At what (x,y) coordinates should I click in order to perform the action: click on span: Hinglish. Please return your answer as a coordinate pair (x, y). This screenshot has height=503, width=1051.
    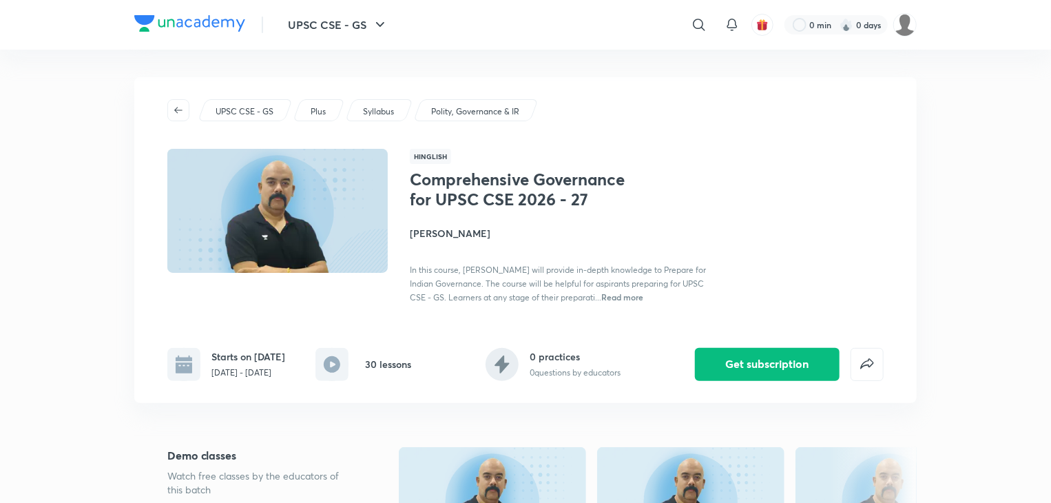
    Looking at the image, I should click on (431, 156).